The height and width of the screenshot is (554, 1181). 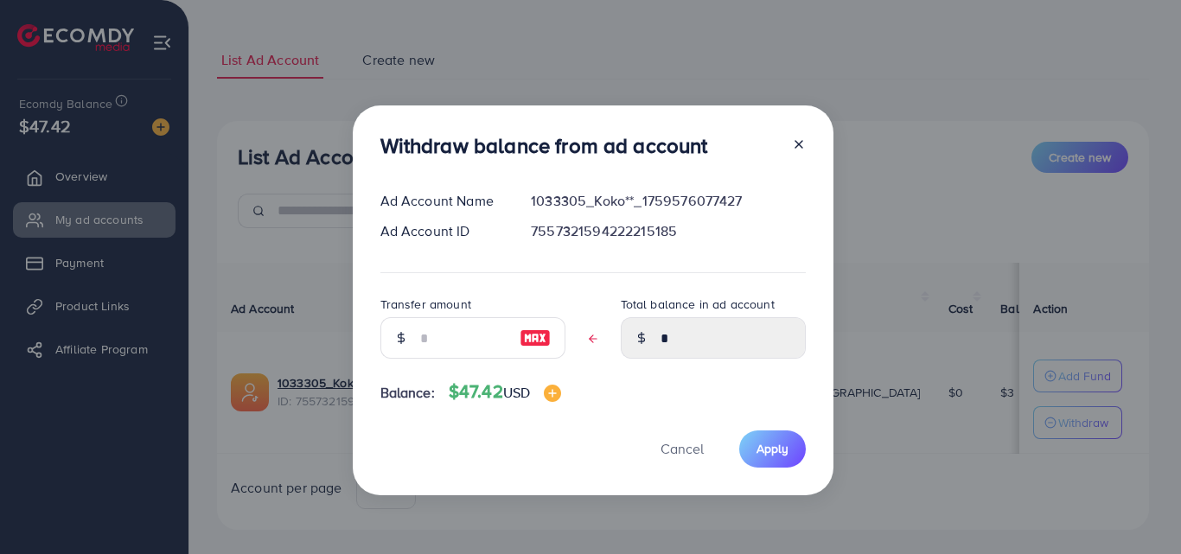 I want to click on label: Total balance in ad account, so click(x=698, y=304).